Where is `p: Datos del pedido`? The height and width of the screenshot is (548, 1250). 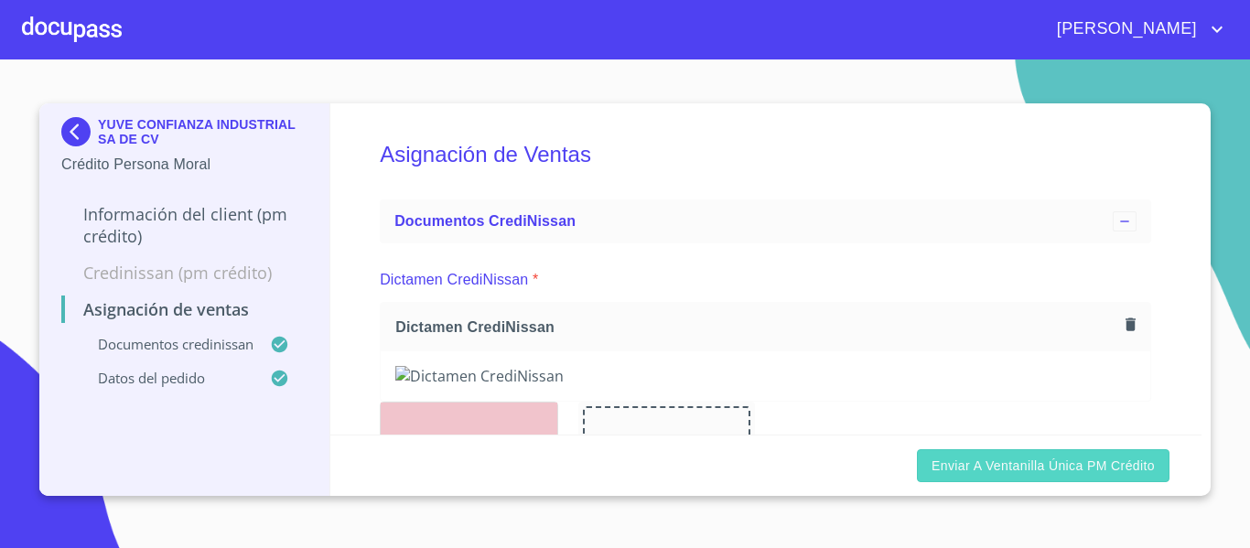 p: Datos del pedido is located at coordinates (166, 378).